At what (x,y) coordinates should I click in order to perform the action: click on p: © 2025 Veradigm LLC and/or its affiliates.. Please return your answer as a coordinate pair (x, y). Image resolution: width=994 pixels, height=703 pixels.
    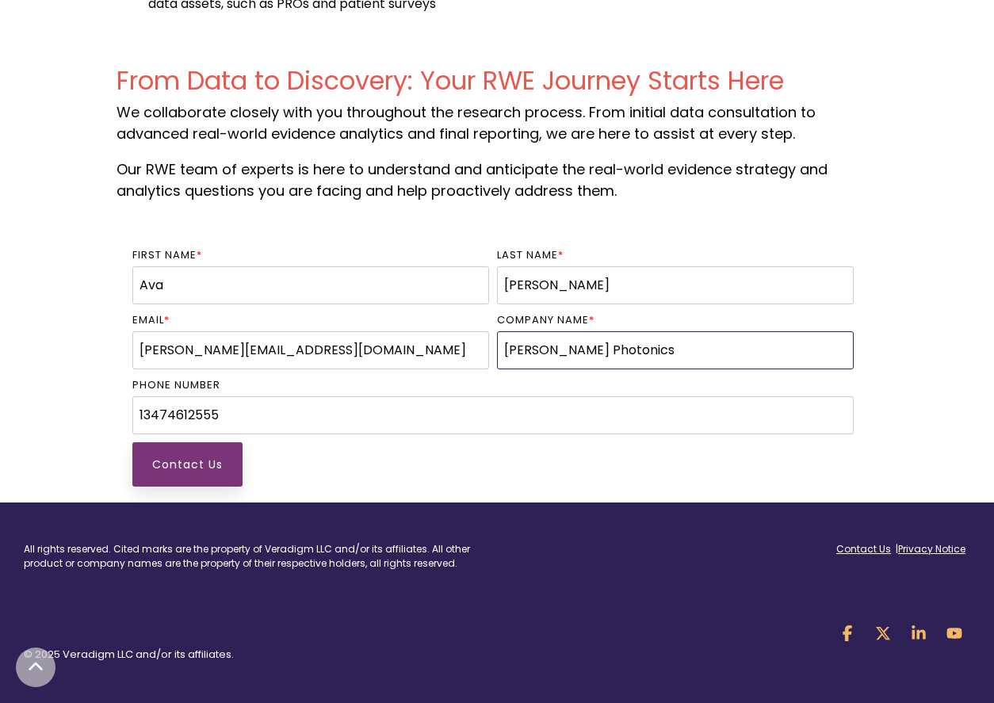
    Looking at the image, I should click on (255, 655).